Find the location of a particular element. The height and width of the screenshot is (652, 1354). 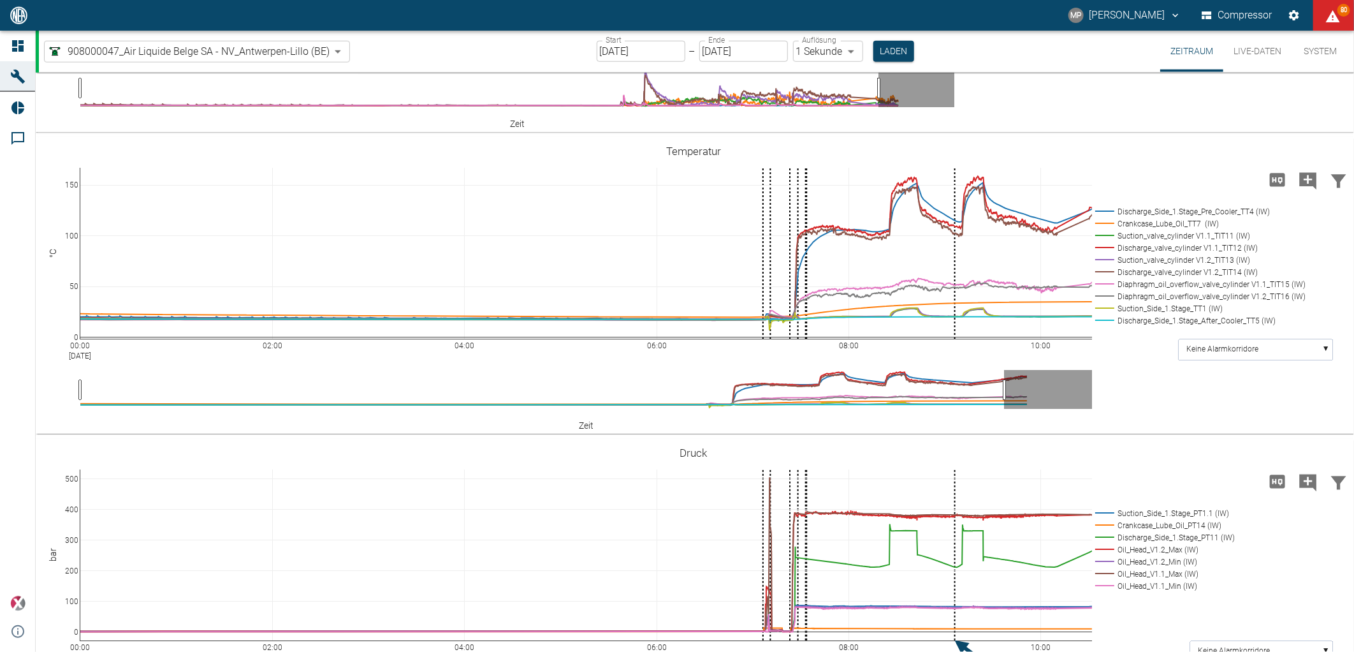

img: logo is located at coordinates (18, 15).